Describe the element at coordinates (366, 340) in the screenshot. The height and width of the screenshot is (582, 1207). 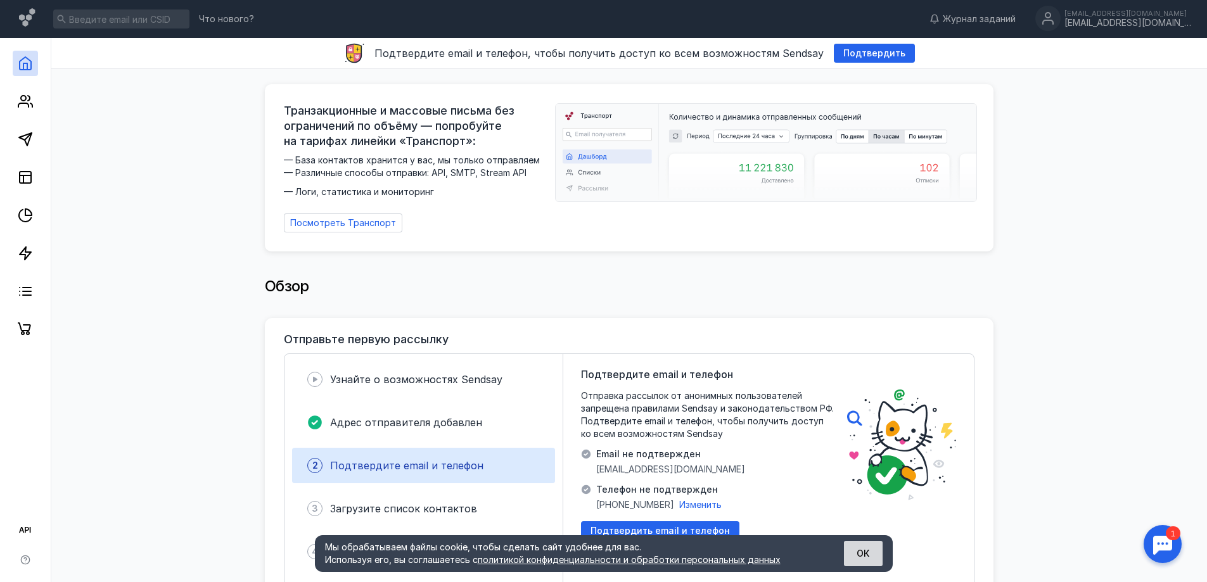
I see `h3: Отправьте первую рассылку` at that location.